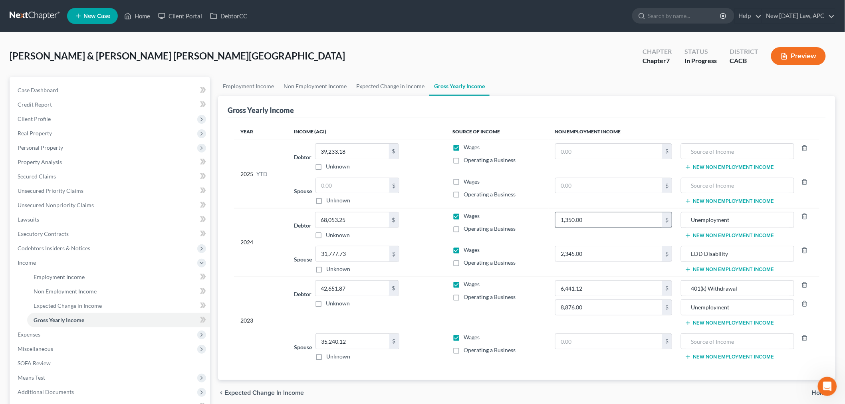 This screenshot has width=845, height=404. Describe the element at coordinates (228, 16) in the screenshot. I see `a: DebtorCC` at that location.